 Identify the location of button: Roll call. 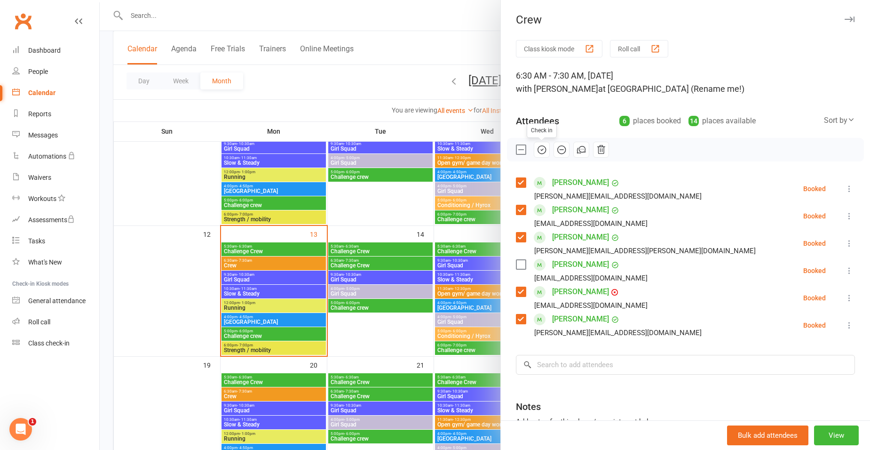
(639, 48).